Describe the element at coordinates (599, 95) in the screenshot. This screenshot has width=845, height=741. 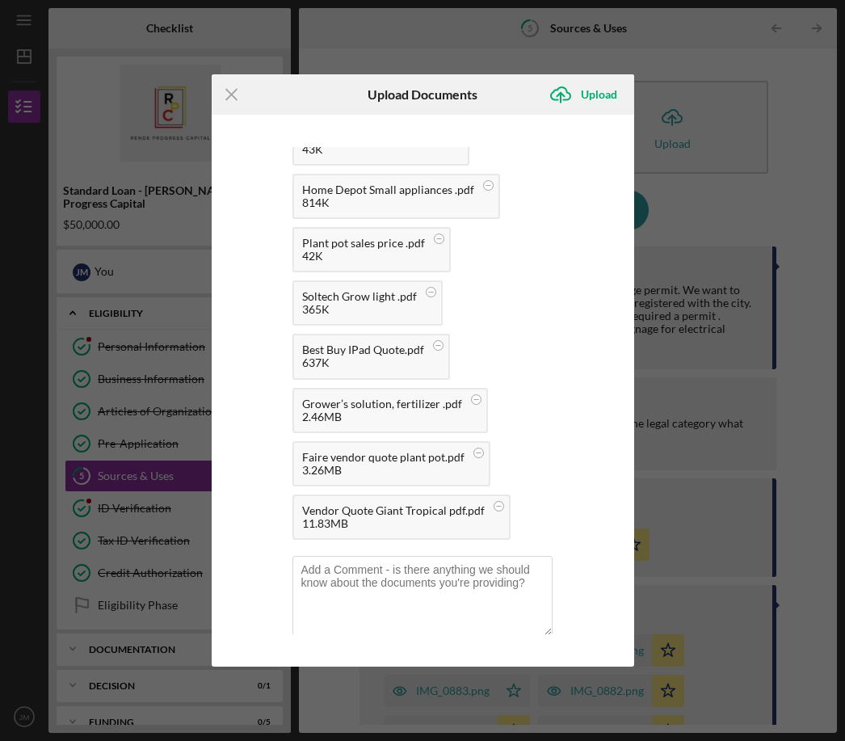
I see `div: Upload` at that location.